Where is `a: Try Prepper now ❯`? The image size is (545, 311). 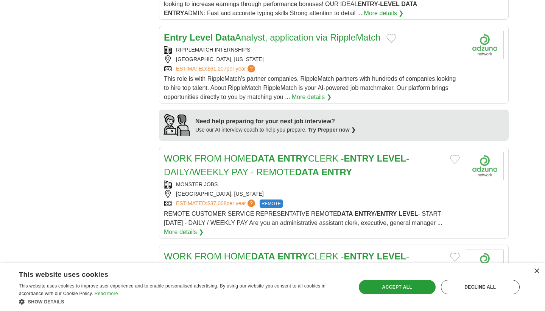 a: Try Prepper now ❯ is located at coordinates (332, 130).